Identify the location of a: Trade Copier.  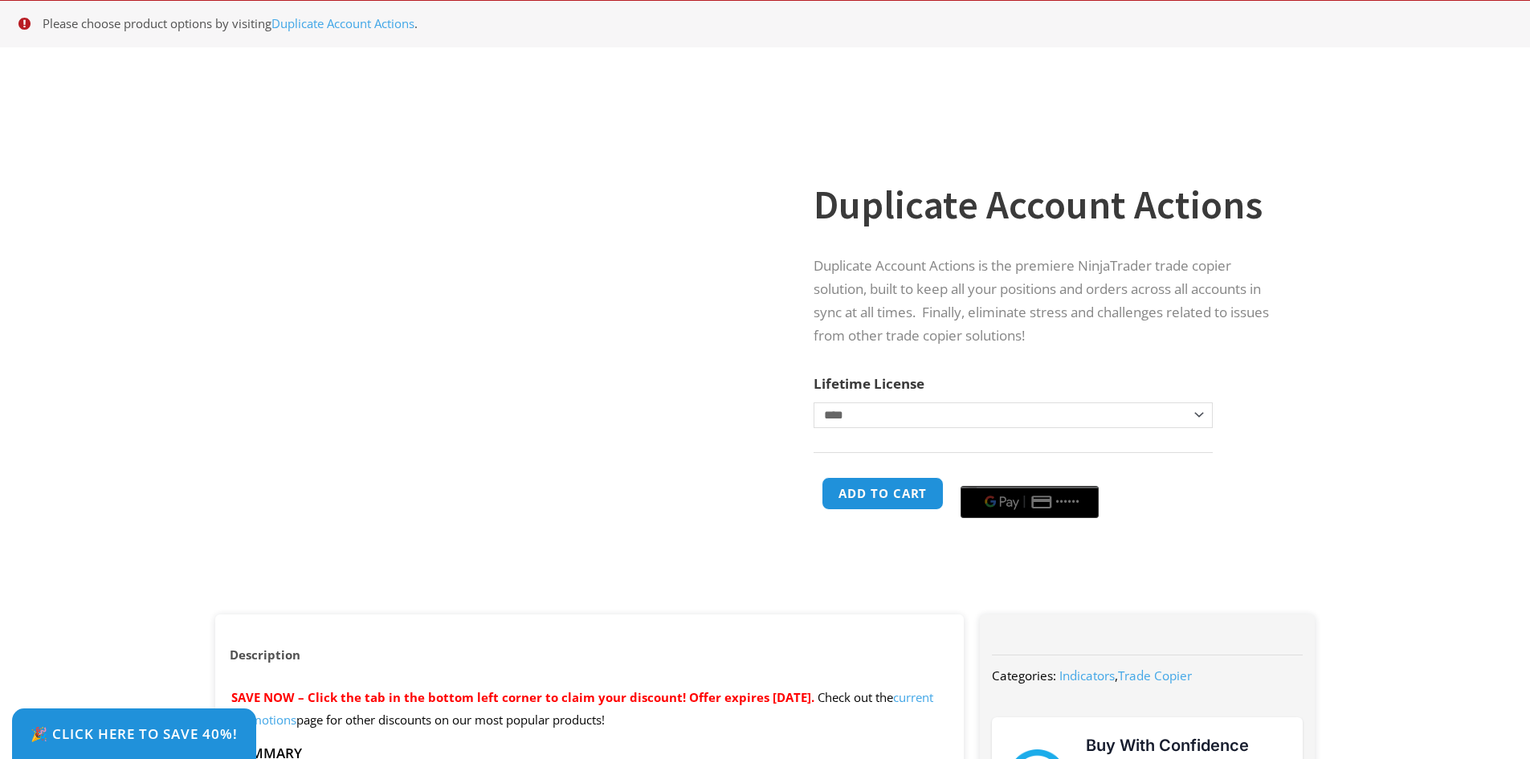
(1155, 675).